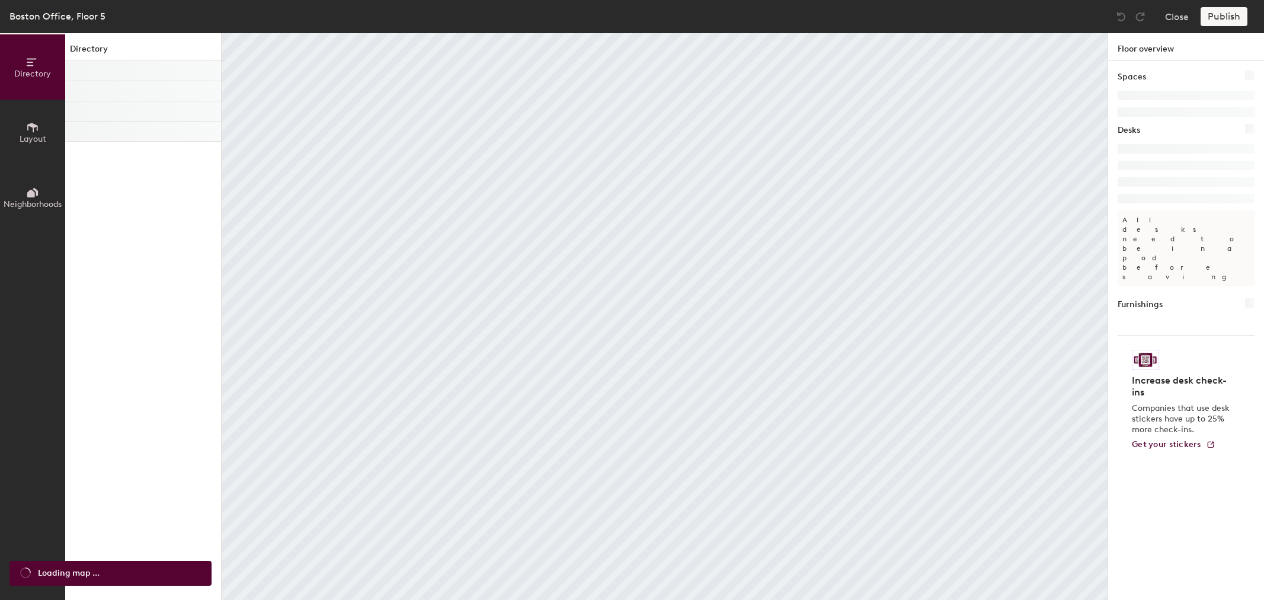 The height and width of the screenshot is (600, 1264). I want to click on h1: Floor overview, so click(1186, 47).